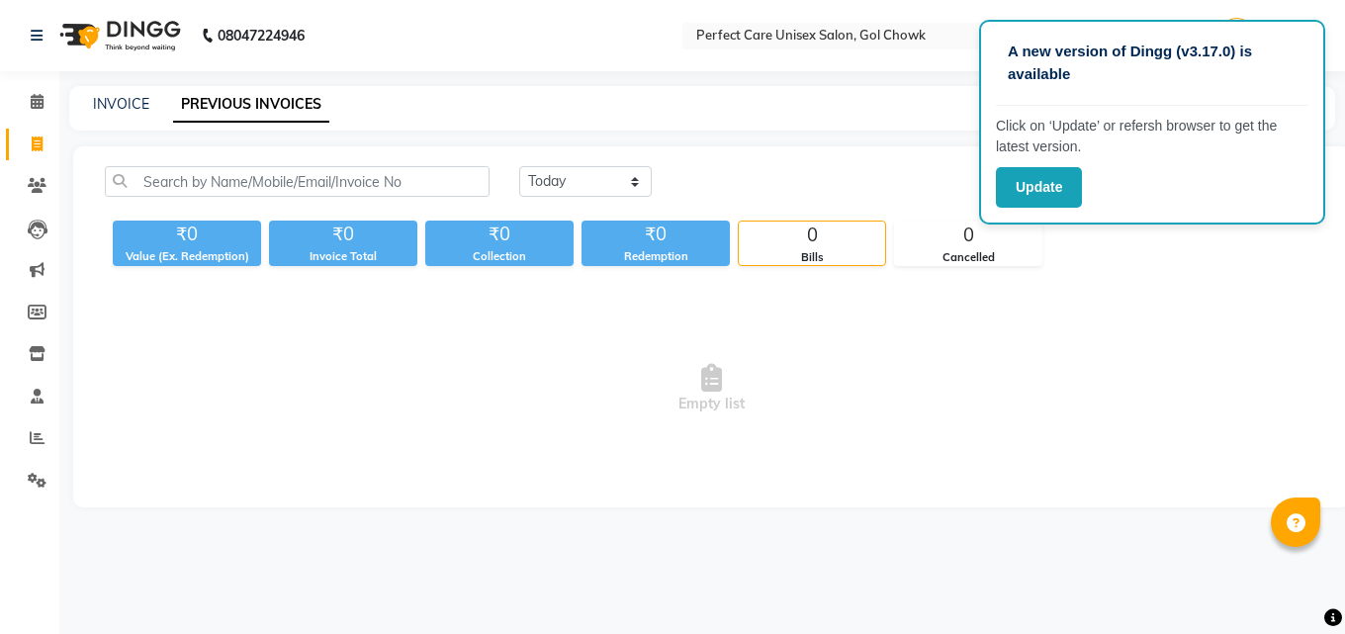 Image resolution: width=1345 pixels, height=634 pixels. Describe the element at coordinates (1152, 136) in the screenshot. I see `p: Click on ‘Update’ or refersh browser to get the latest version.` at that location.